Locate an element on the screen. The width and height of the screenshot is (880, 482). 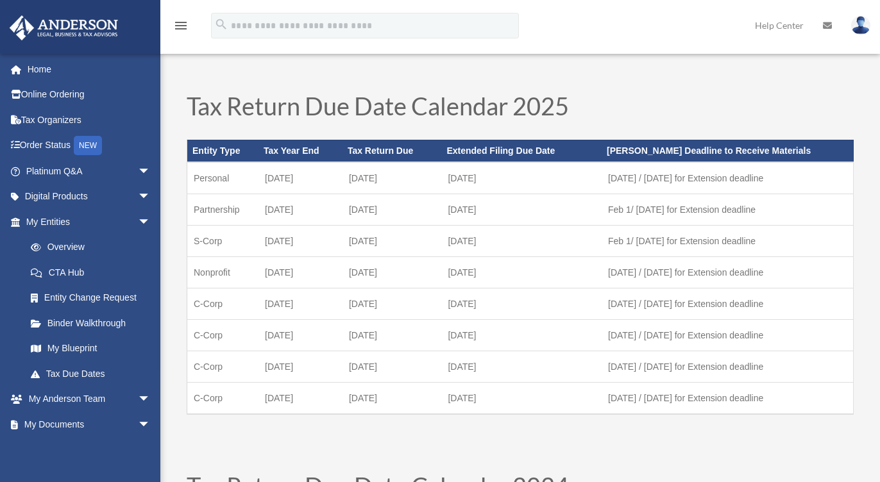
img: Anderson Advisors Platinum Portal is located at coordinates (63, 28).